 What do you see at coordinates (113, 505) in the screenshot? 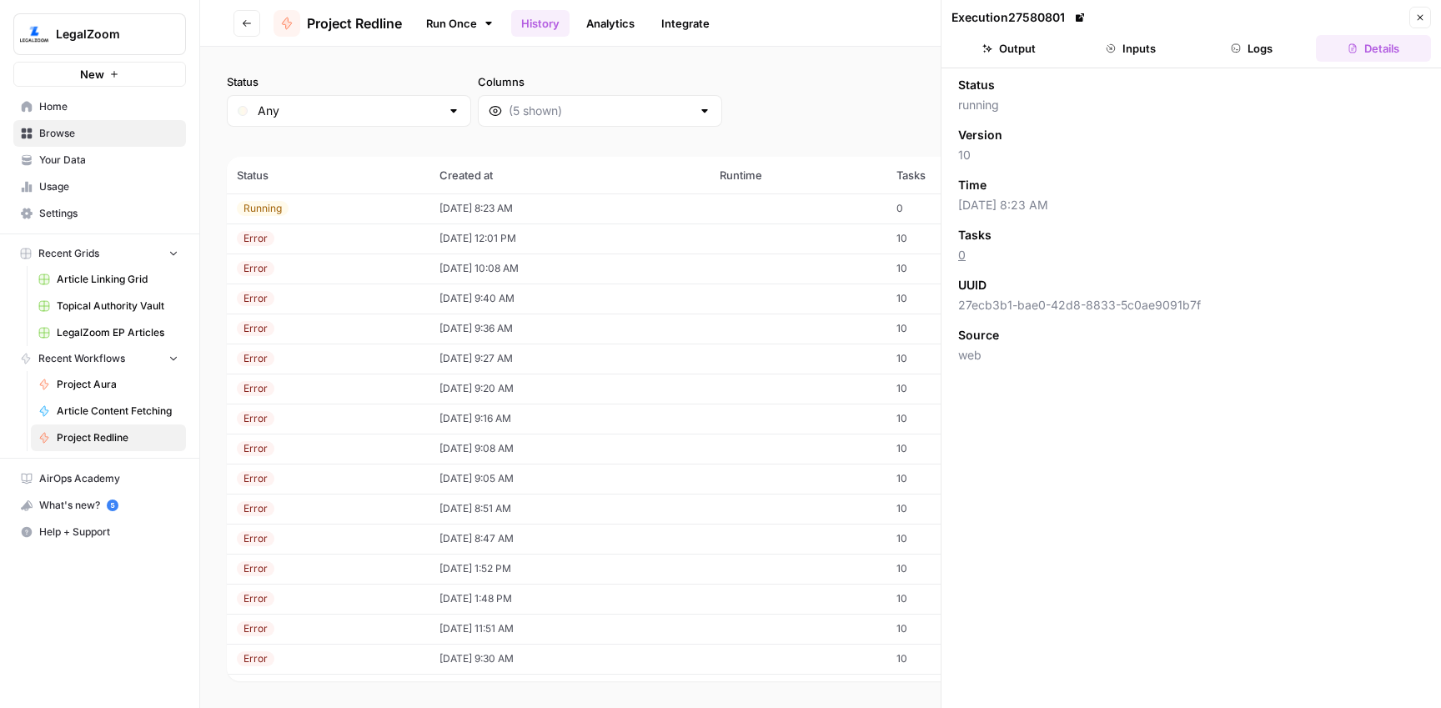
I see `a: 5` at bounding box center [113, 505].